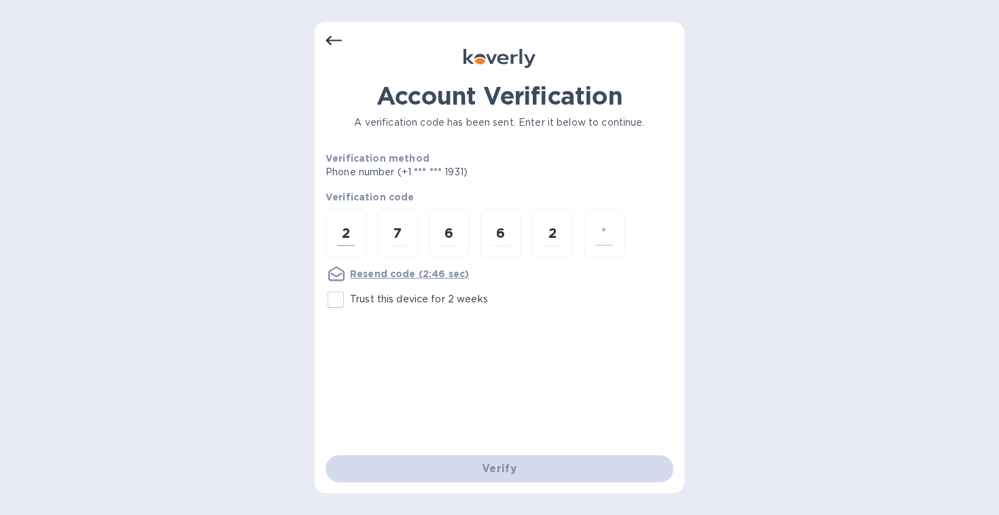  Describe the element at coordinates (377, 158) in the screenshot. I see `b: Verification method` at that location.